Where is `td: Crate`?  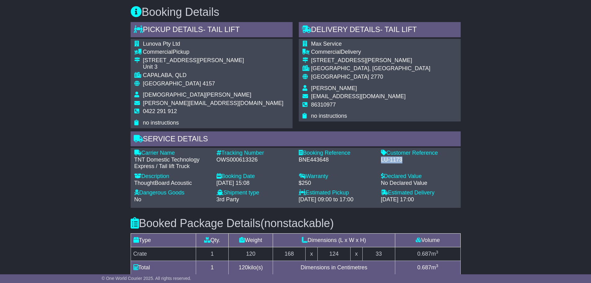
td: Crate is located at coordinates (163, 254).